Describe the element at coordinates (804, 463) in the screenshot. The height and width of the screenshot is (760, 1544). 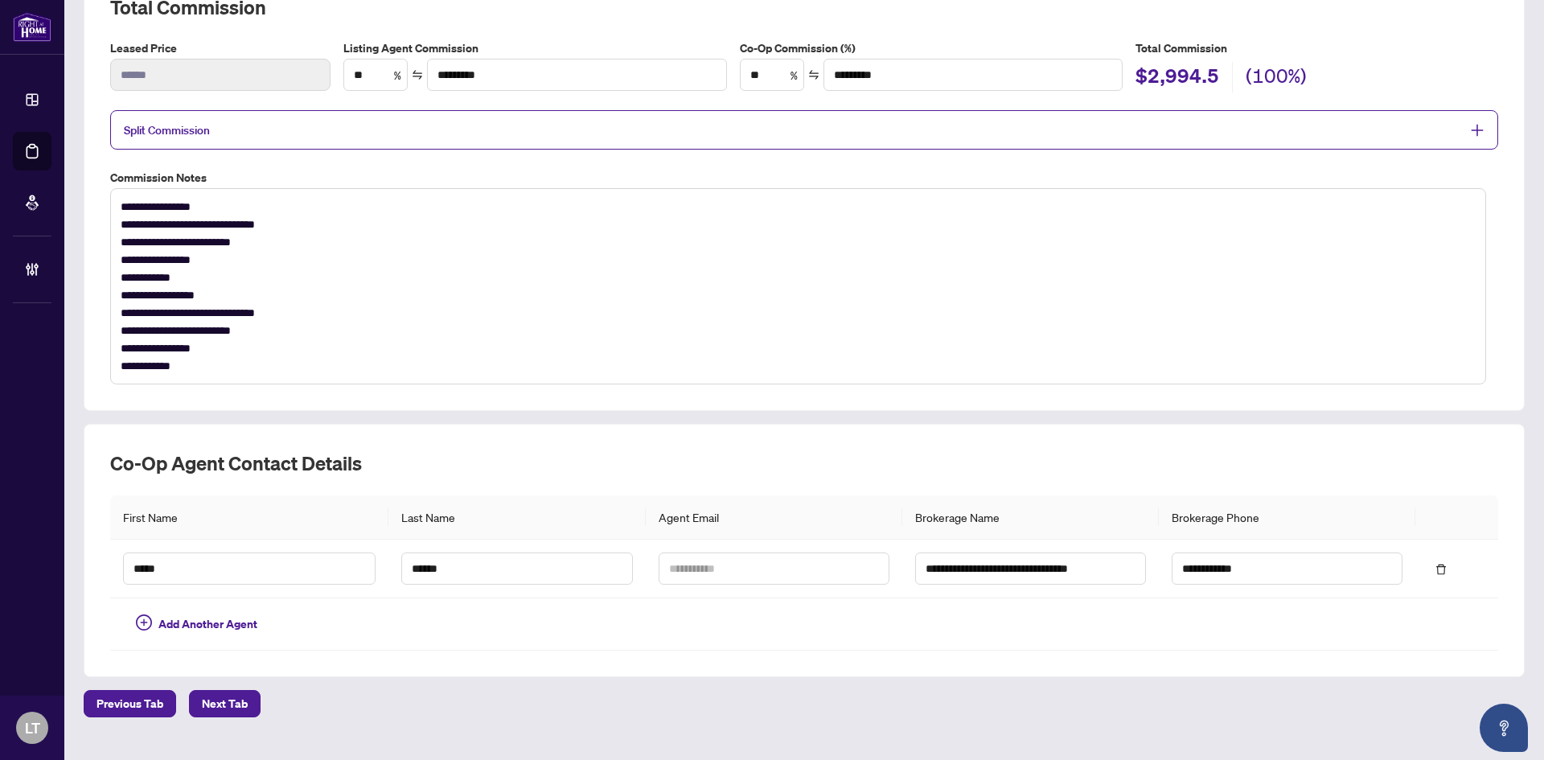
I see `h2: Co-op Agent Contact Details` at that location.